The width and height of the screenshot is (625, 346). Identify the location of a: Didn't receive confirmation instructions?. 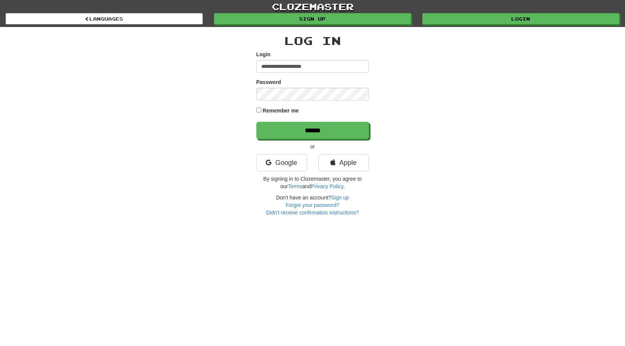
(312, 213).